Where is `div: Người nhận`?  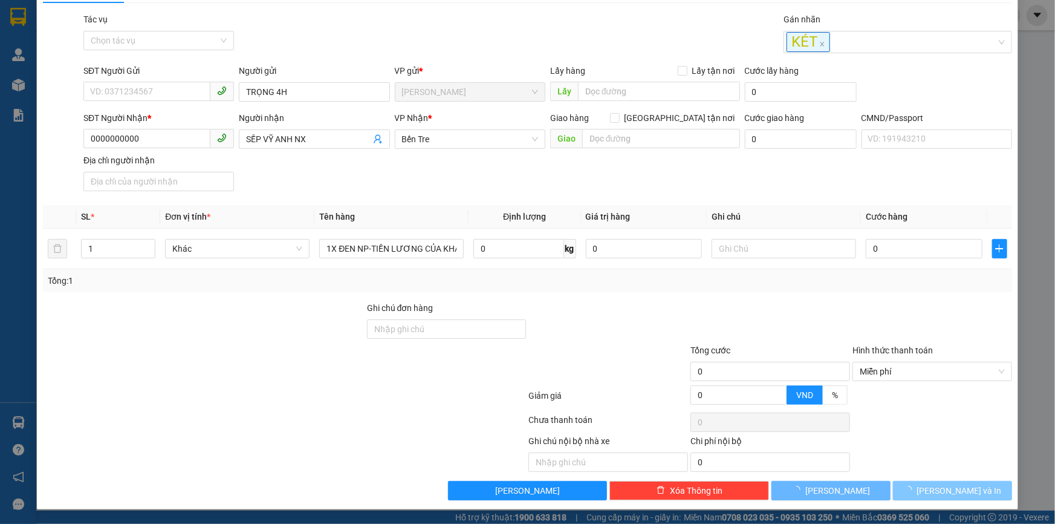
div: Người nhận is located at coordinates (314, 118).